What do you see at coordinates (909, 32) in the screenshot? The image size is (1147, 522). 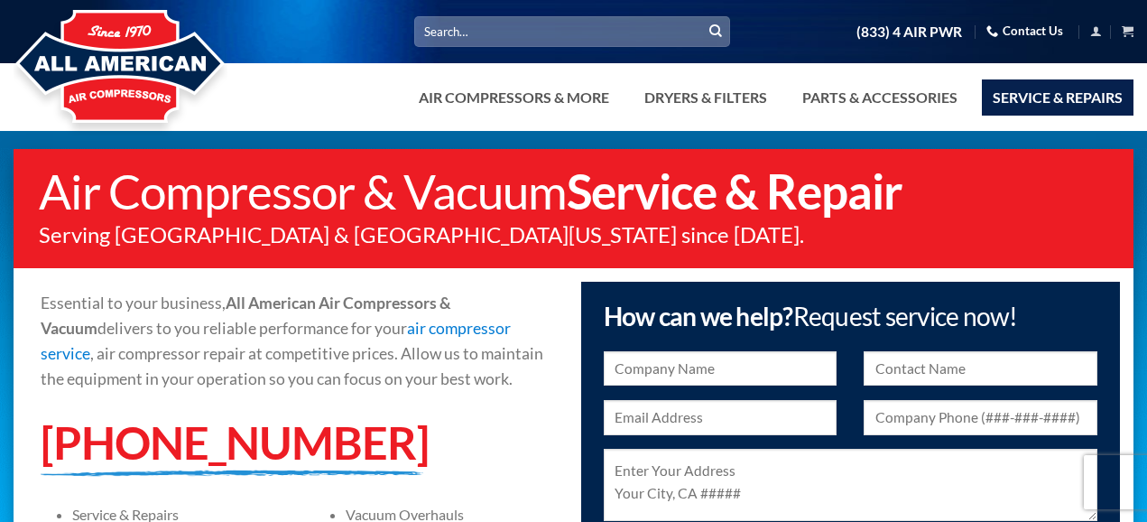 I see `a: (833) 4 AIR PWR` at bounding box center [909, 32].